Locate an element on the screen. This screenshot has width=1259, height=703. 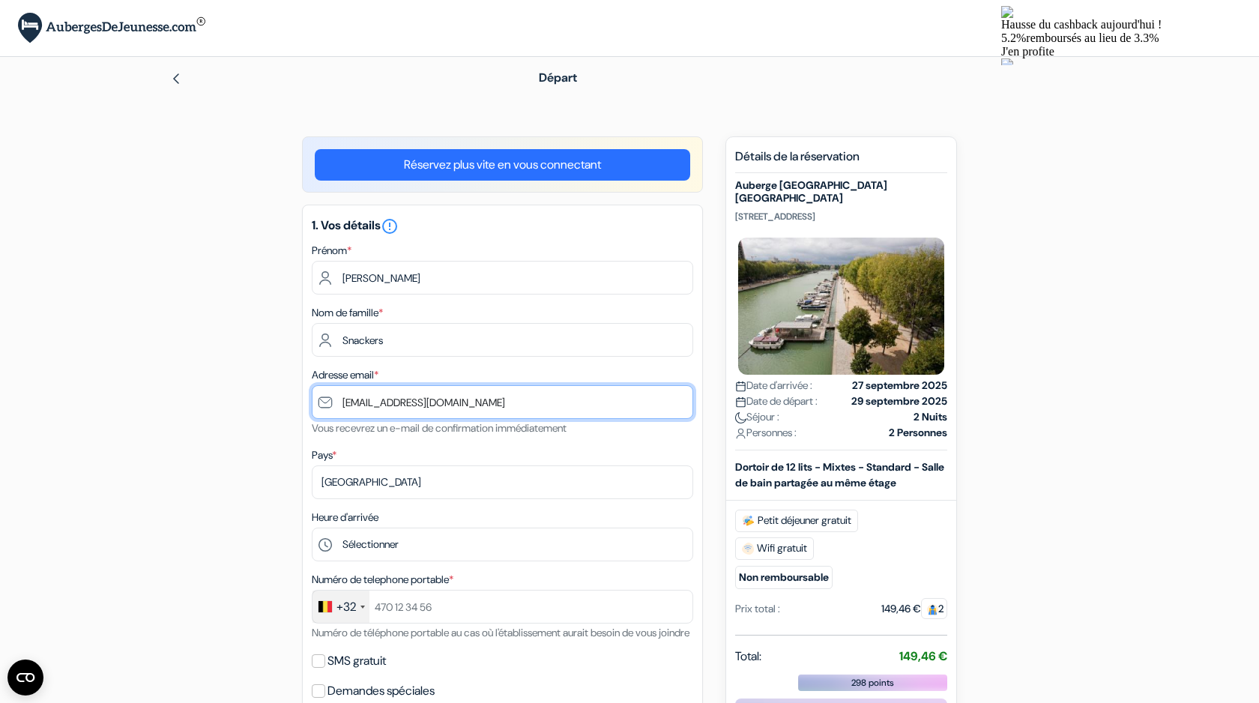
label: Prénom is located at coordinates (331, 250).